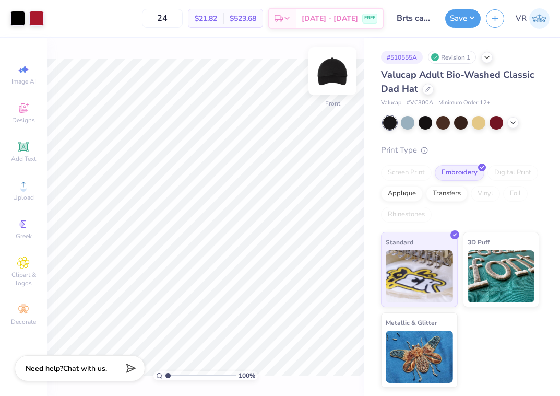  Describe the element at coordinates (521, 18) in the screenshot. I see `span: VR` at that location.